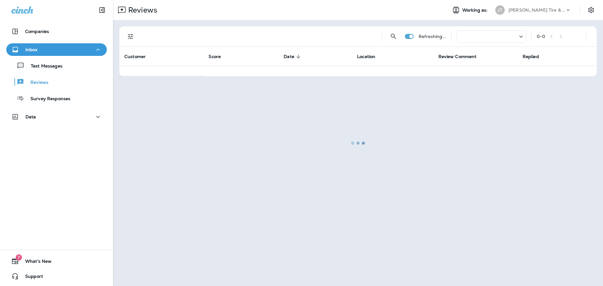  I want to click on button: Text Messages, so click(57, 66).